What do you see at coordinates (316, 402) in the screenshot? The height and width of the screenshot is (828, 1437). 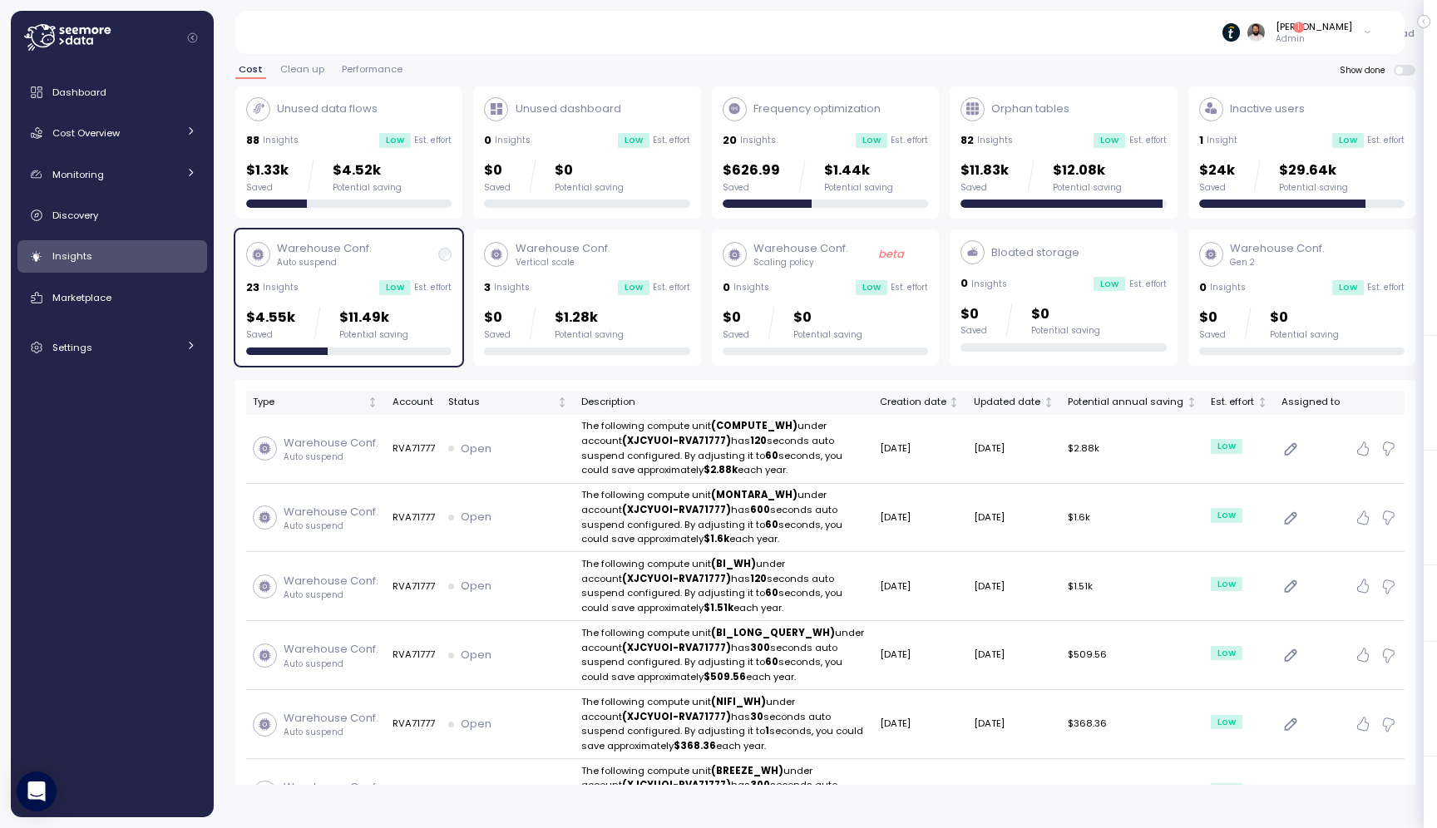 I see `th: TypeNot sorted` at bounding box center [316, 402].